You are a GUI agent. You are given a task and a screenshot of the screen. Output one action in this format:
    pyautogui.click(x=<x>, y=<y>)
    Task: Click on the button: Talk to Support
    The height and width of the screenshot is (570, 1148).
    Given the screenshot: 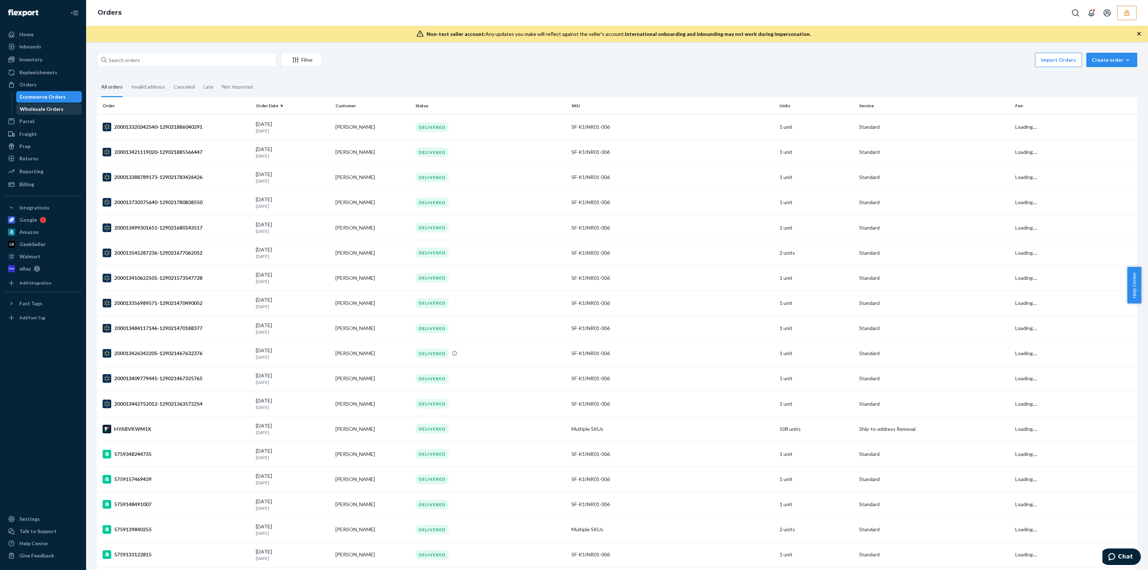 What is the action you would take?
    pyautogui.click(x=43, y=531)
    